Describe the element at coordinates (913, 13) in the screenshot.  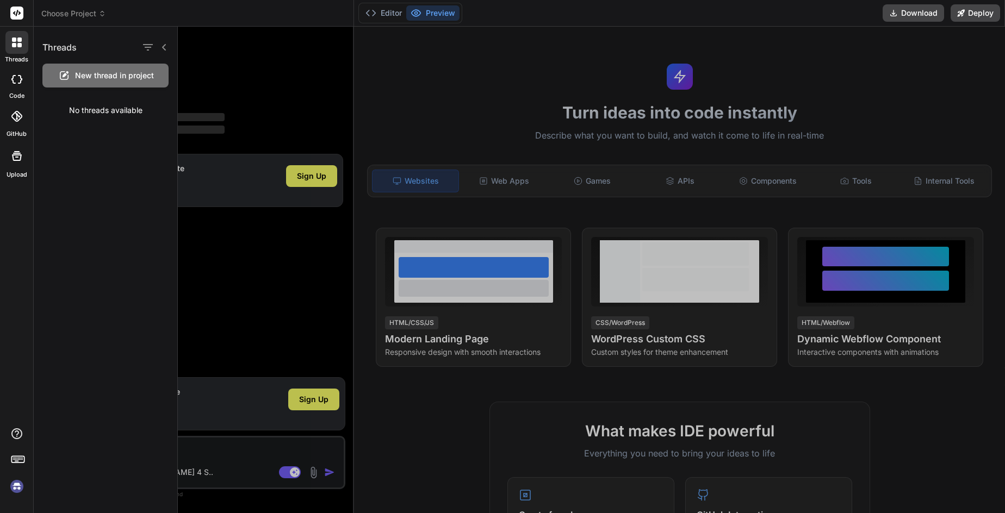
I see `button: Download` at that location.